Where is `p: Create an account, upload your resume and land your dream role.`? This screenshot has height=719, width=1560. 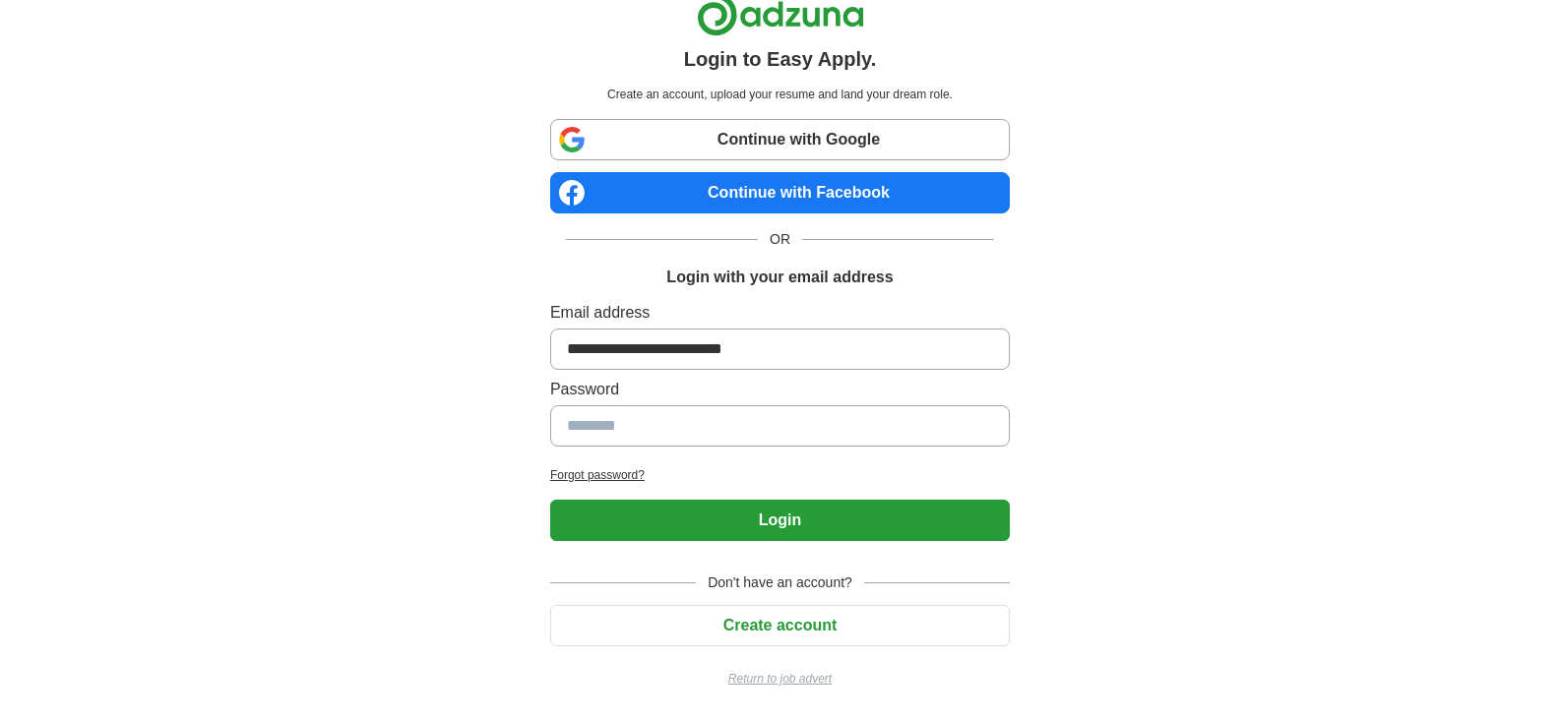 p: Create an account, upload your resume and land your dream role. is located at coordinates (779, 94).